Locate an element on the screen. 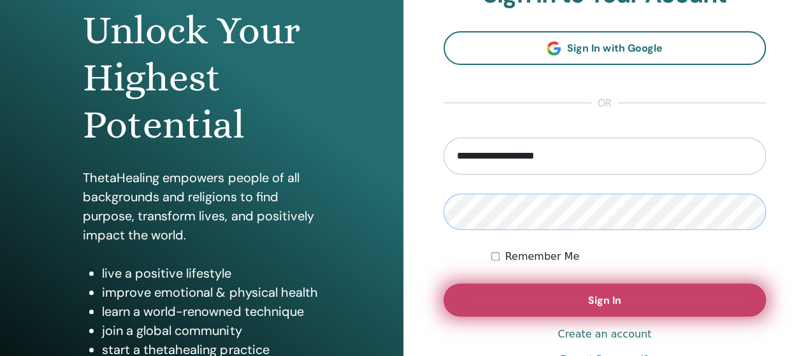  span: Sign In is located at coordinates (605, 300).